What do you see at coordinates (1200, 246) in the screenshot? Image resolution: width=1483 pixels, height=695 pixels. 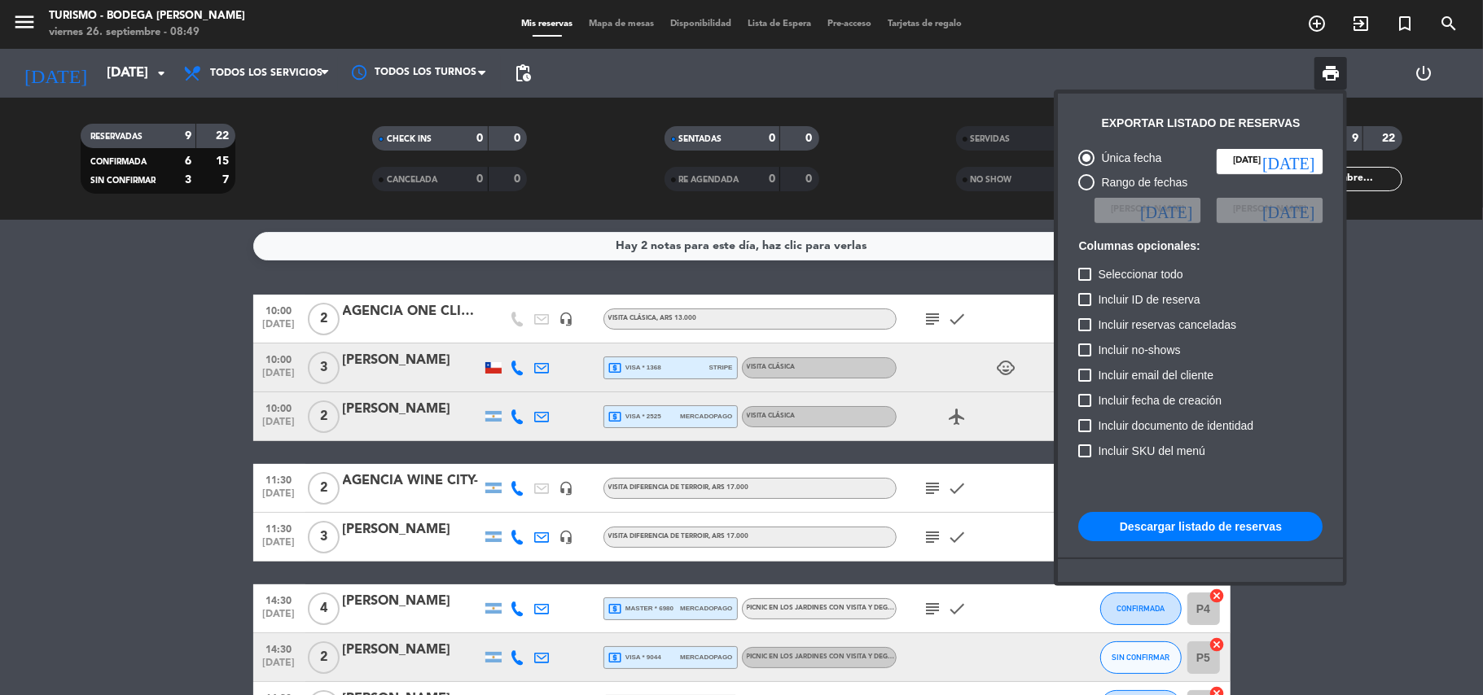 I see `h6: Columnas opcionales:` at bounding box center [1200, 246].